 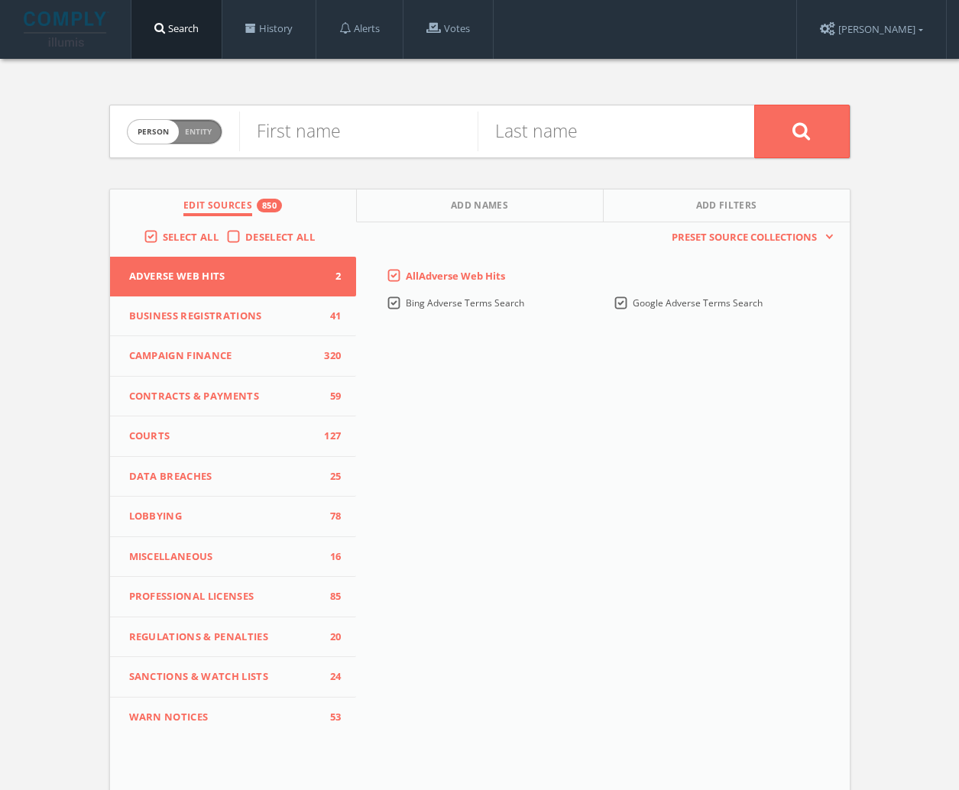 What do you see at coordinates (329, 718) in the screenshot?
I see `span: 53` at bounding box center [329, 718].